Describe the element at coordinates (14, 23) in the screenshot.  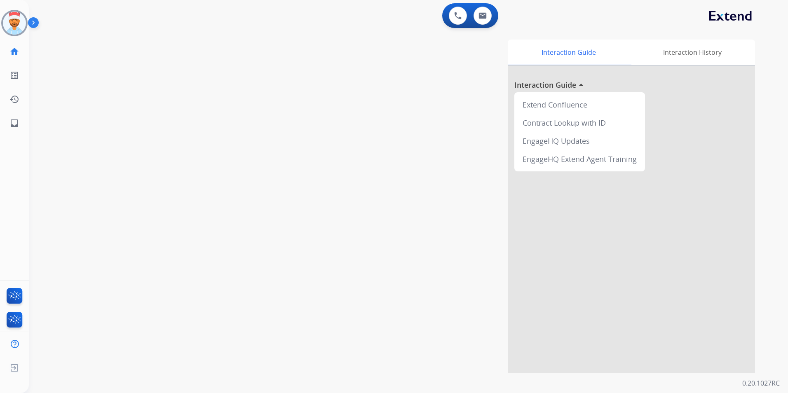
I see `img: avatar` at that location.